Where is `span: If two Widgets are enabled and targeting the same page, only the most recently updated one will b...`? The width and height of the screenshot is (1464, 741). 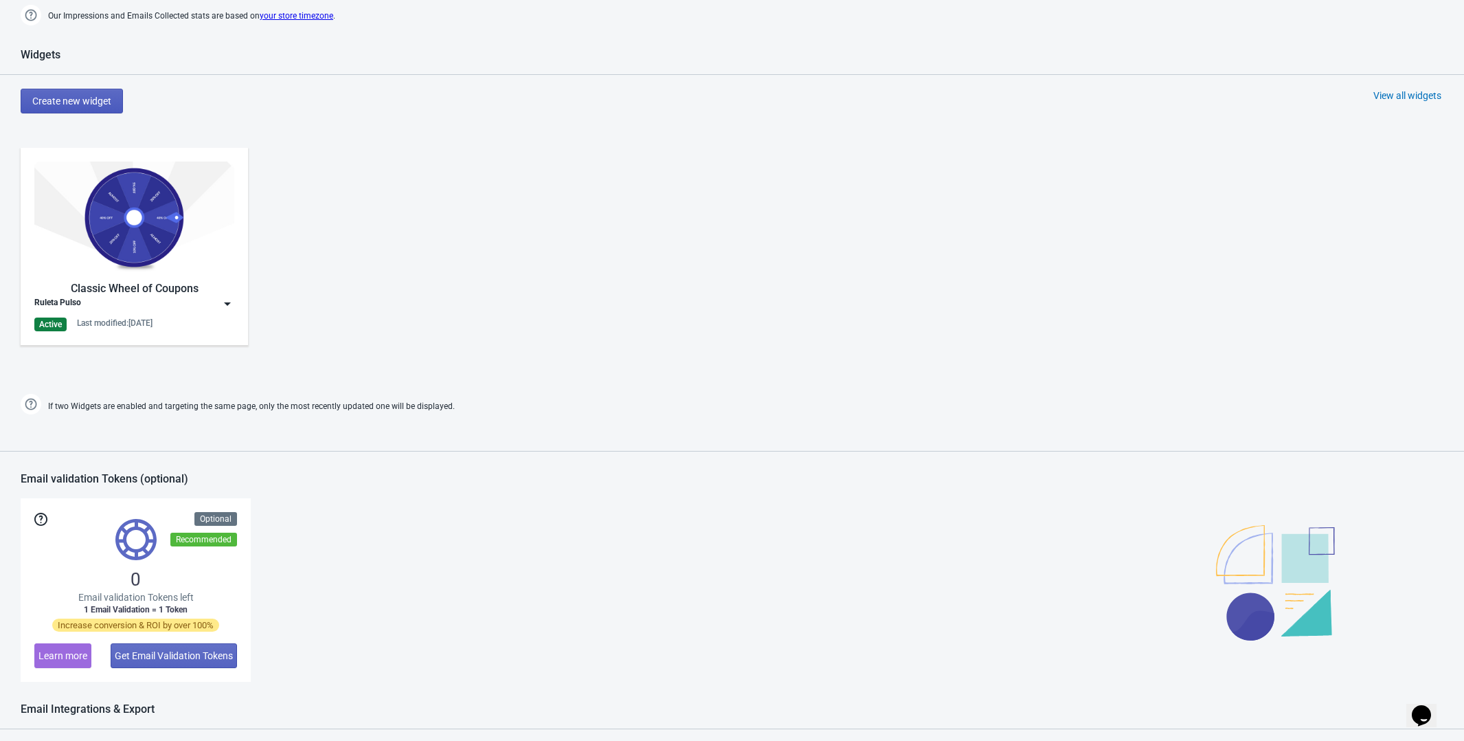 span: If two Widgets are enabled and targeting the same page, only the most recently updated one will b... is located at coordinates (251, 406).